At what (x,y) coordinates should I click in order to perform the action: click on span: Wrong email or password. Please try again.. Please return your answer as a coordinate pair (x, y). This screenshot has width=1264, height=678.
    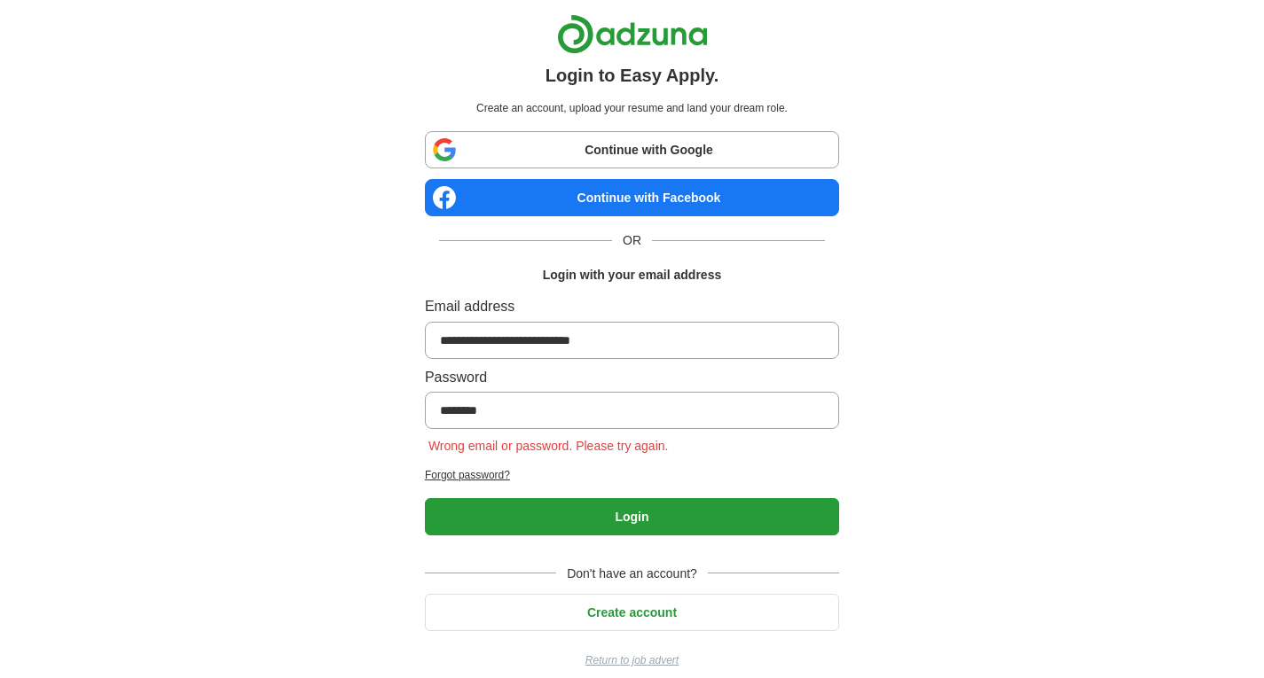
    Looking at the image, I should click on (548, 446).